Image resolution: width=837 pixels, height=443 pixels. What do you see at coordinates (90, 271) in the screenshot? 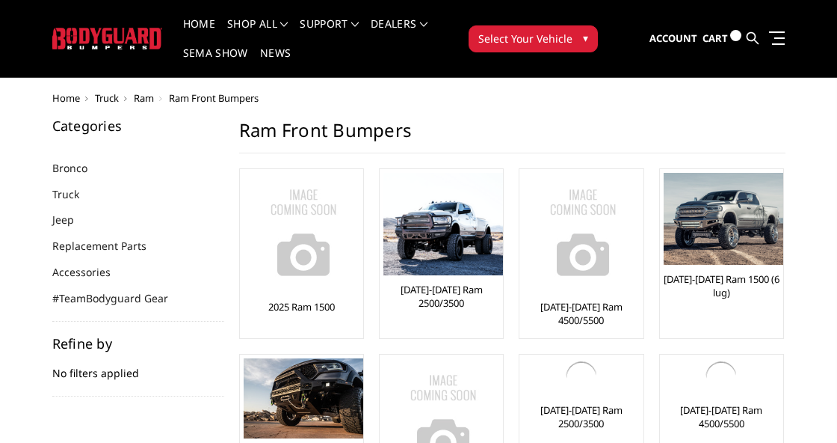
I see `a: Accessories` at bounding box center [90, 271].